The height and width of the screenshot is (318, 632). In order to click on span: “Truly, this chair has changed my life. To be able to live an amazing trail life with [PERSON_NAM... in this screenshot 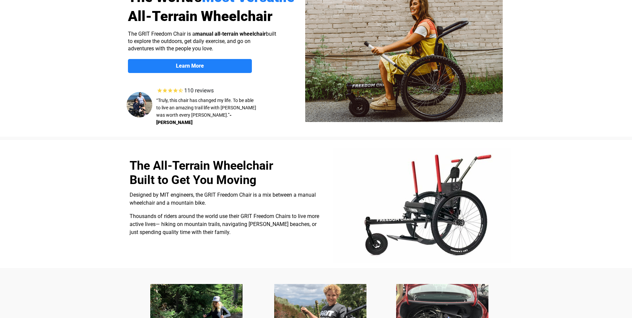, I will do `click(206, 108)`.